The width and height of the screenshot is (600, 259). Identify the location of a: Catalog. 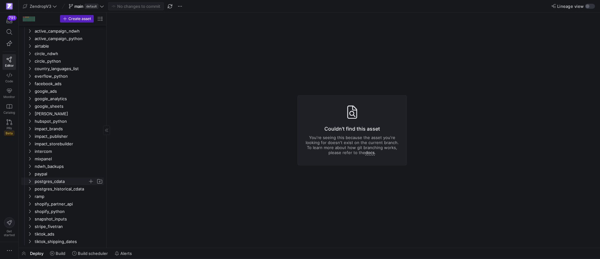
(9, 109).